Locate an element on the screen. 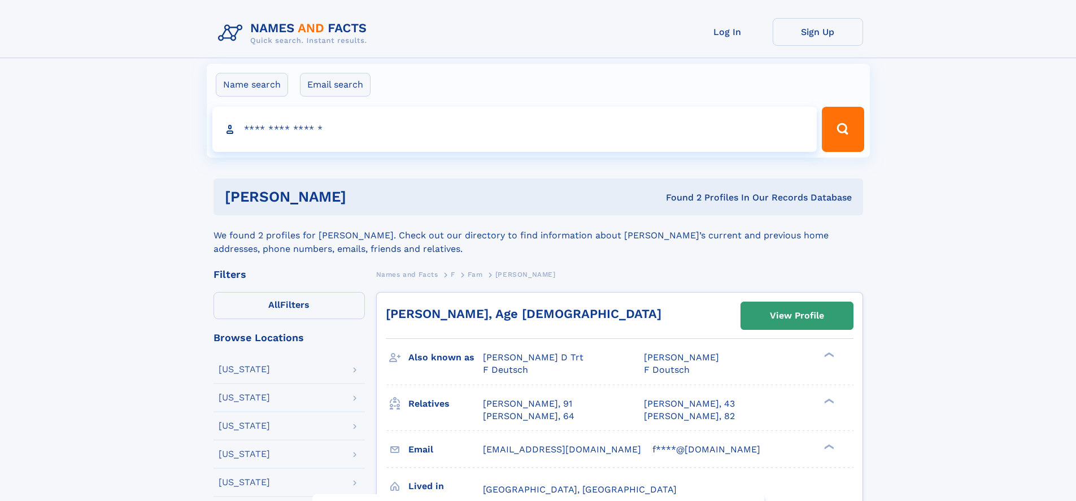 The image size is (1076, 501). button: Search Button is located at coordinates (843, 129).